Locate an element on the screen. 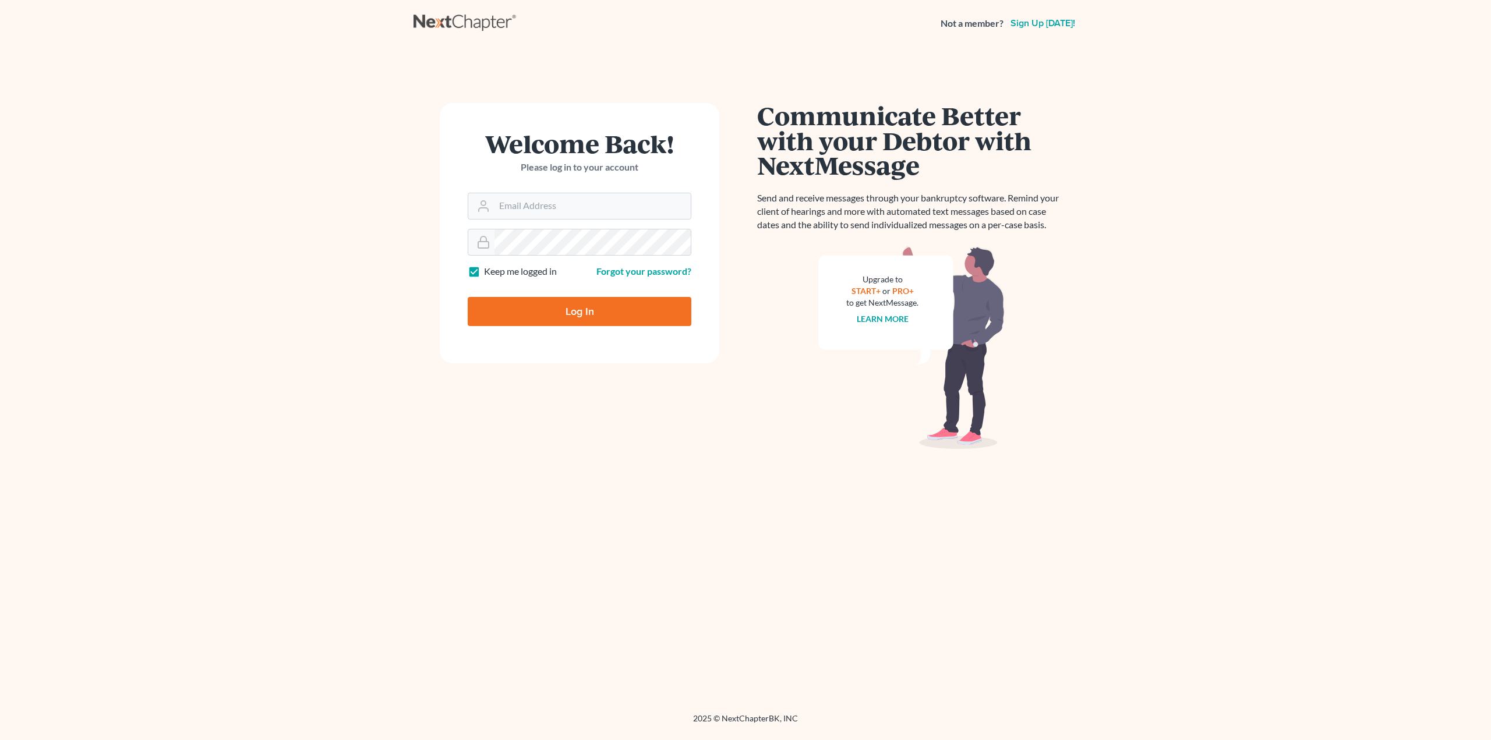  div: Upgrade to is located at coordinates (882, 280).